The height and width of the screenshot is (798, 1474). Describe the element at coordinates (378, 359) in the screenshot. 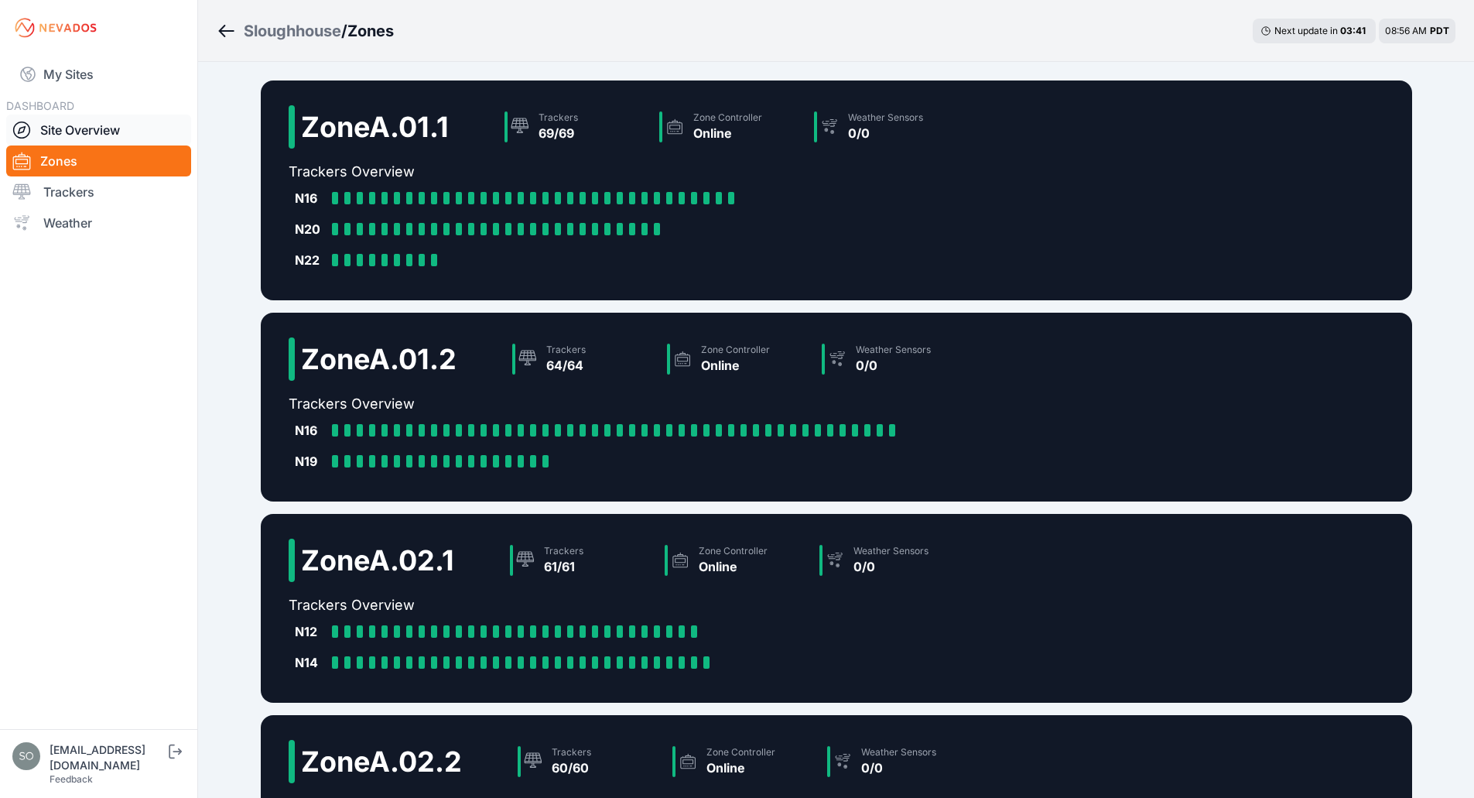

I see `h2: Zone A.01.2` at that location.